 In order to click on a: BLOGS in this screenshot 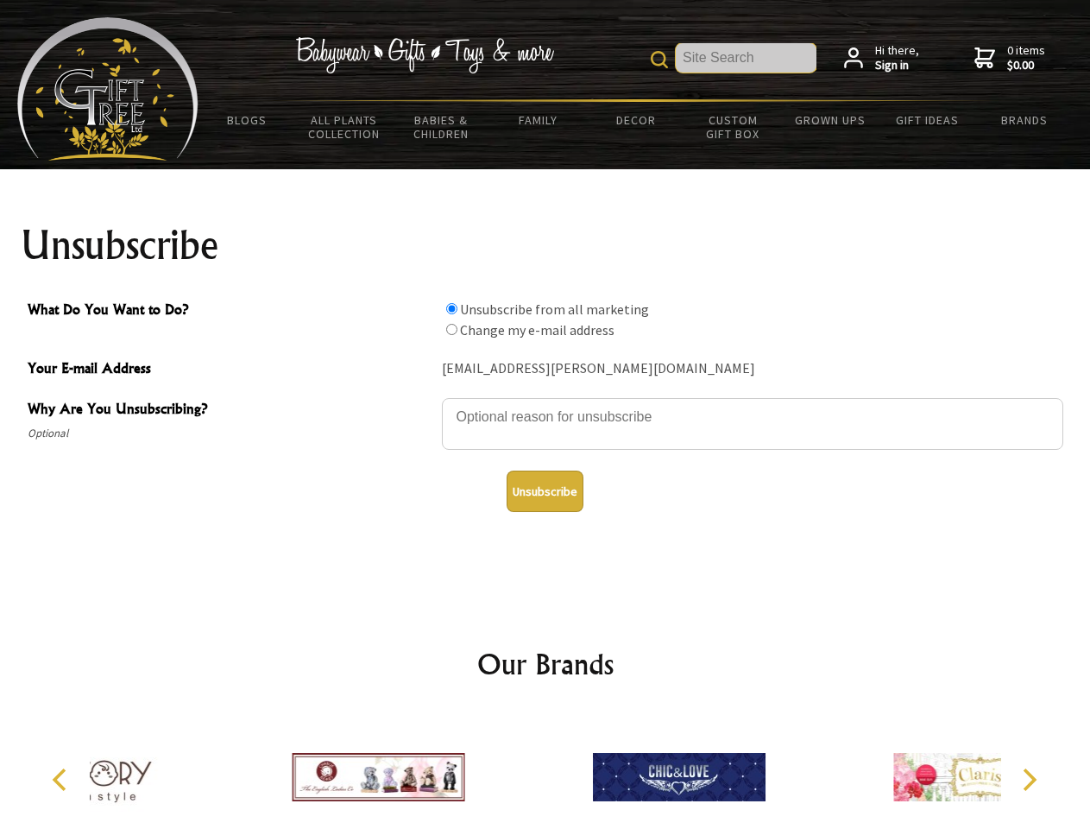, I will do `click(247, 120)`.